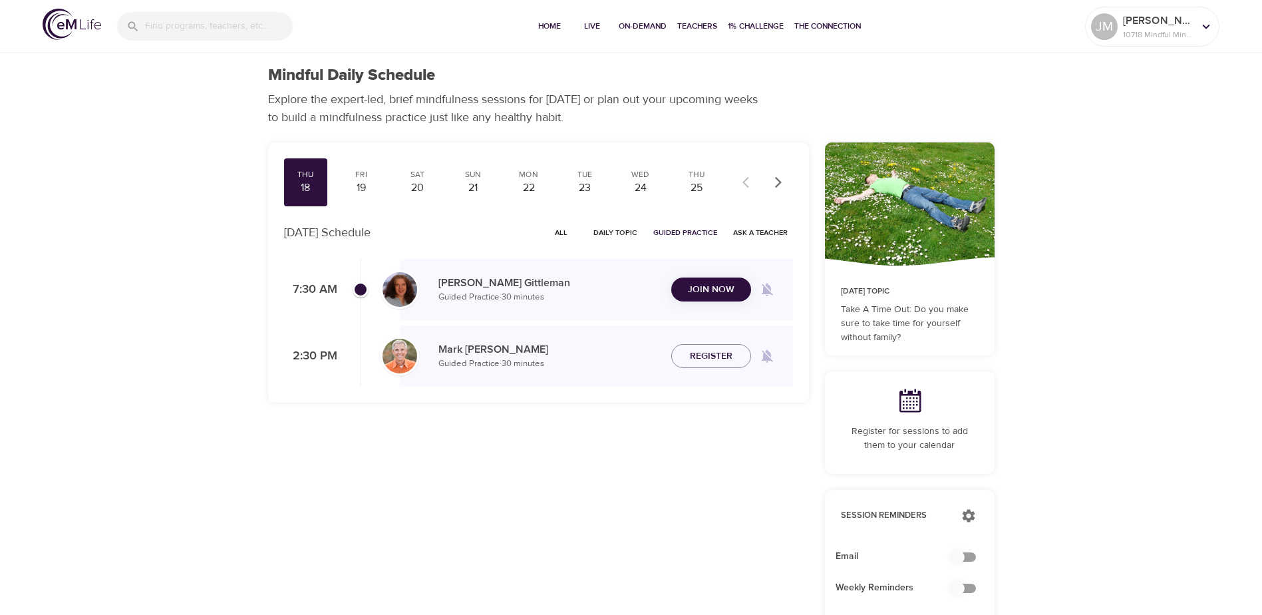  Describe the element at coordinates (473, 188) in the screenshot. I see `div: 21` at that location.